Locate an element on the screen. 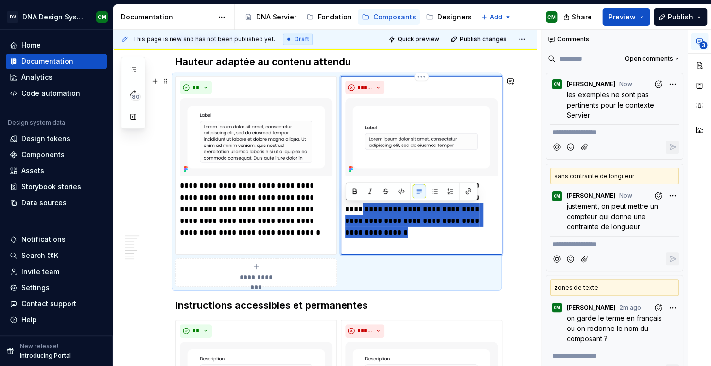 The image size is (711, 366). a: Composants is located at coordinates (389, 17).